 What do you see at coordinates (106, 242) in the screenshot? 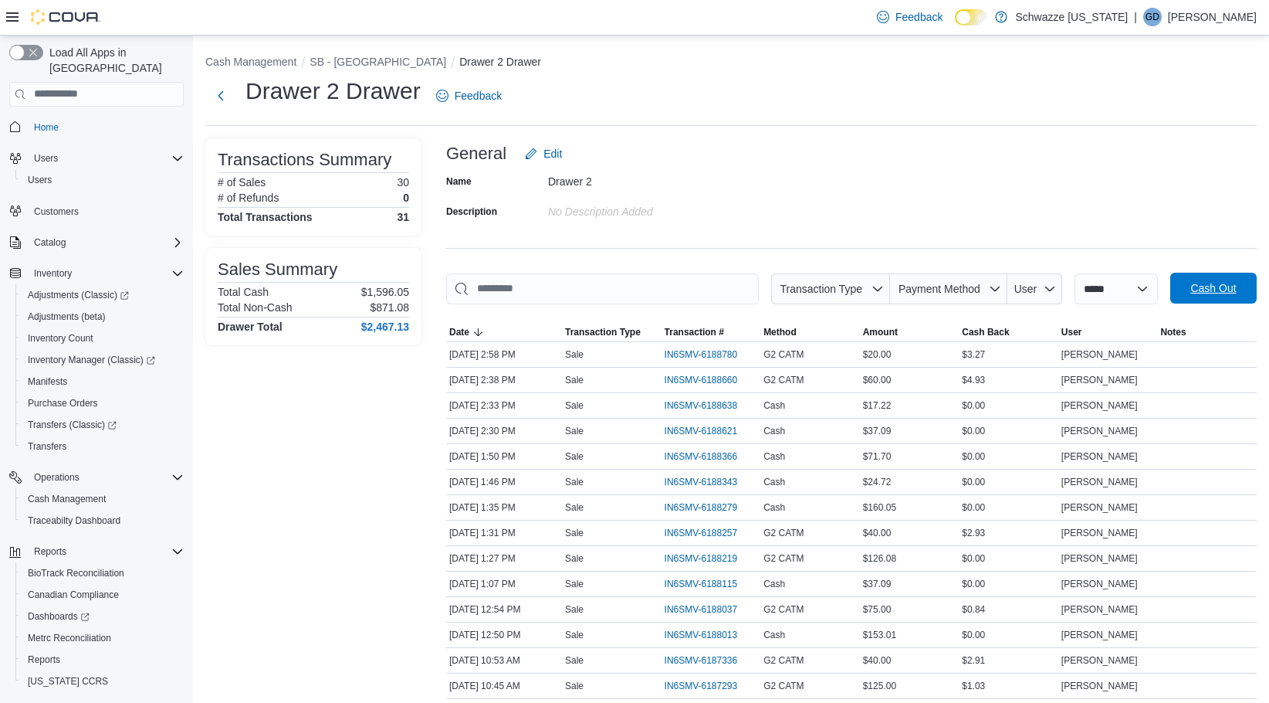
I see `span: Catalog` at bounding box center [106, 242].